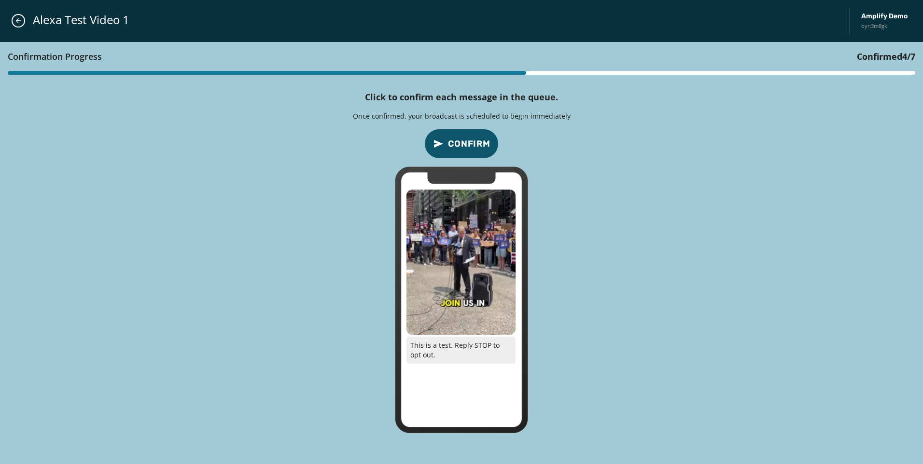 The width and height of the screenshot is (923, 464). What do you see at coordinates (461, 144) in the screenshot?
I see `button: confirm-p2p-message-button` at bounding box center [461, 144].